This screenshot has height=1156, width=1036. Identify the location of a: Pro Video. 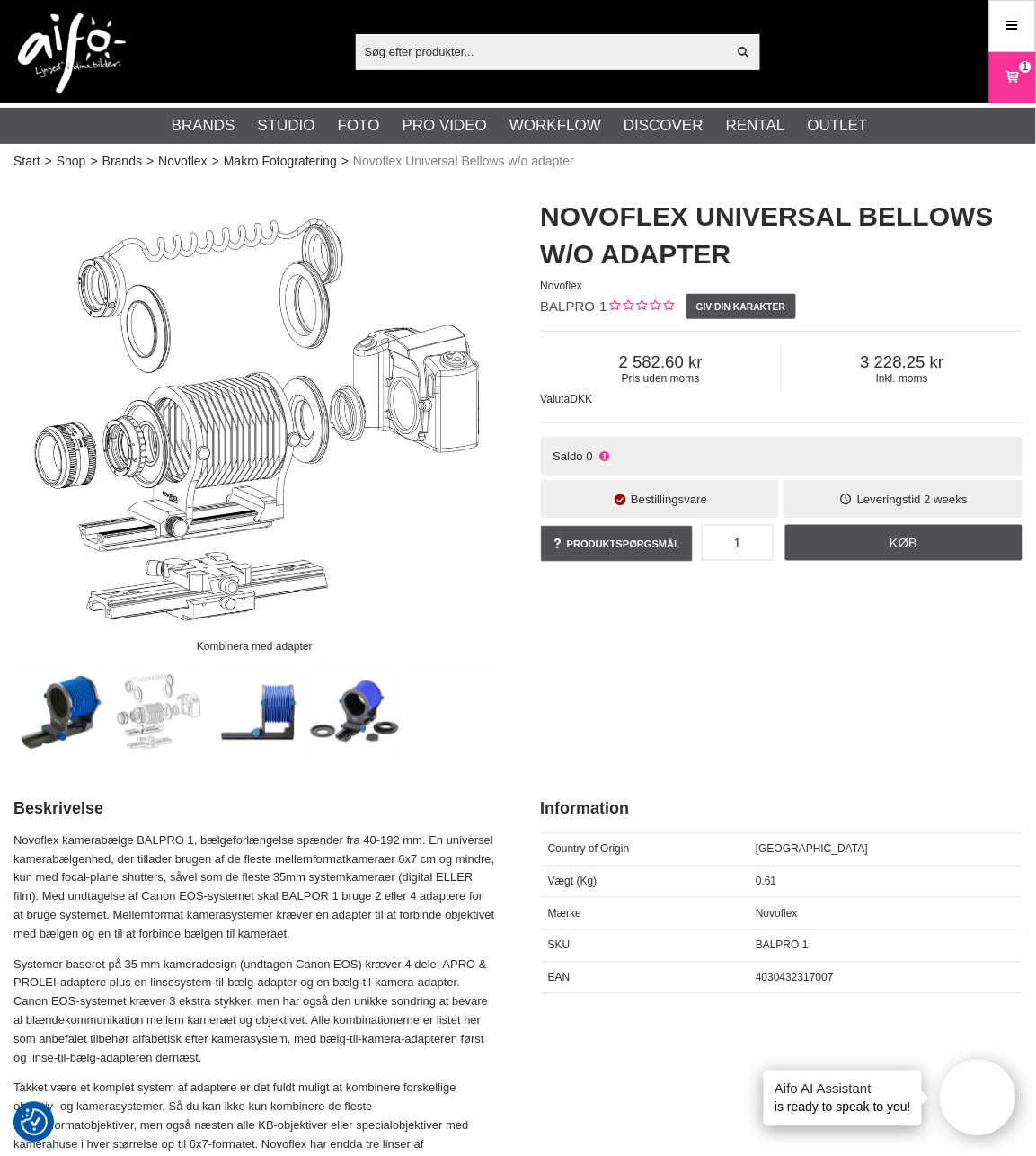
(445, 126).